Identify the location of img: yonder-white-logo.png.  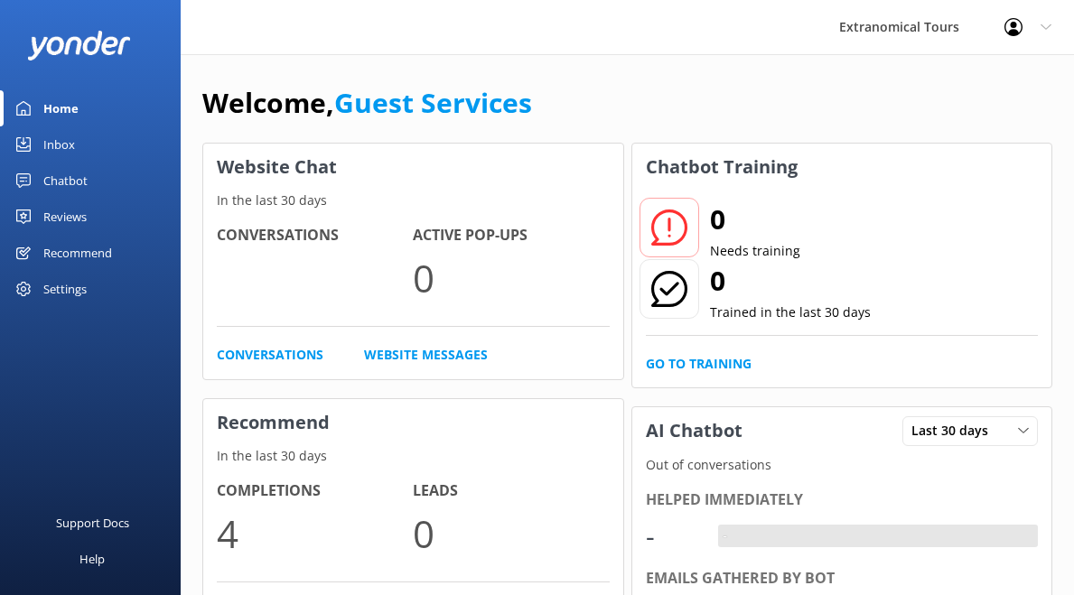
(79, 45).